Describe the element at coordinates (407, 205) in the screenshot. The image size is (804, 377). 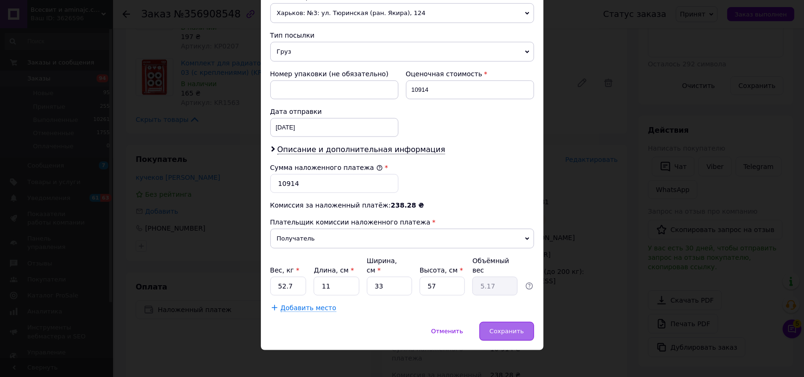
I see `span: 238.28 ₴` at that location.